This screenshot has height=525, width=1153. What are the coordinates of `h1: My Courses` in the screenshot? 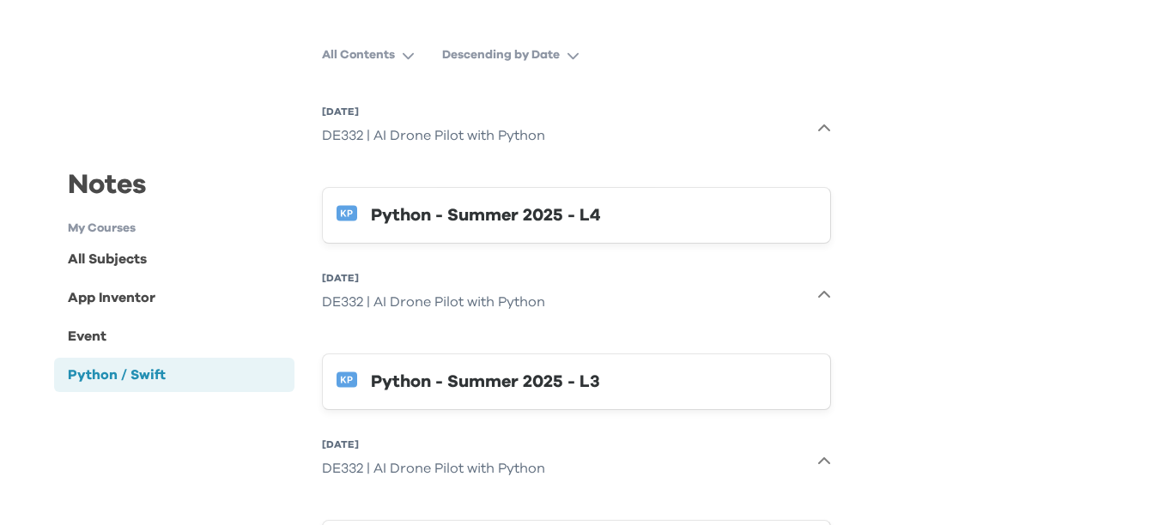 It's located at (181, 228).